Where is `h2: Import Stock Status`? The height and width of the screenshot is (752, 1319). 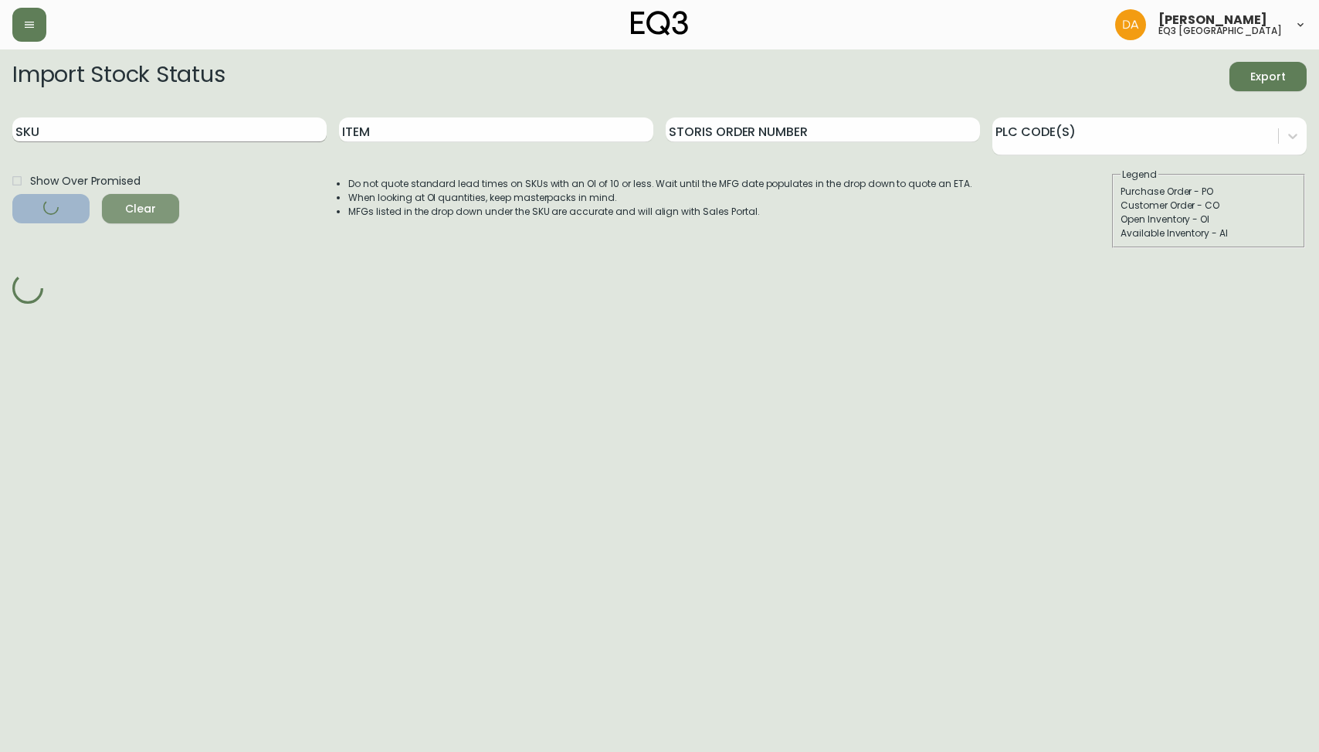 h2: Import Stock Status is located at coordinates (118, 76).